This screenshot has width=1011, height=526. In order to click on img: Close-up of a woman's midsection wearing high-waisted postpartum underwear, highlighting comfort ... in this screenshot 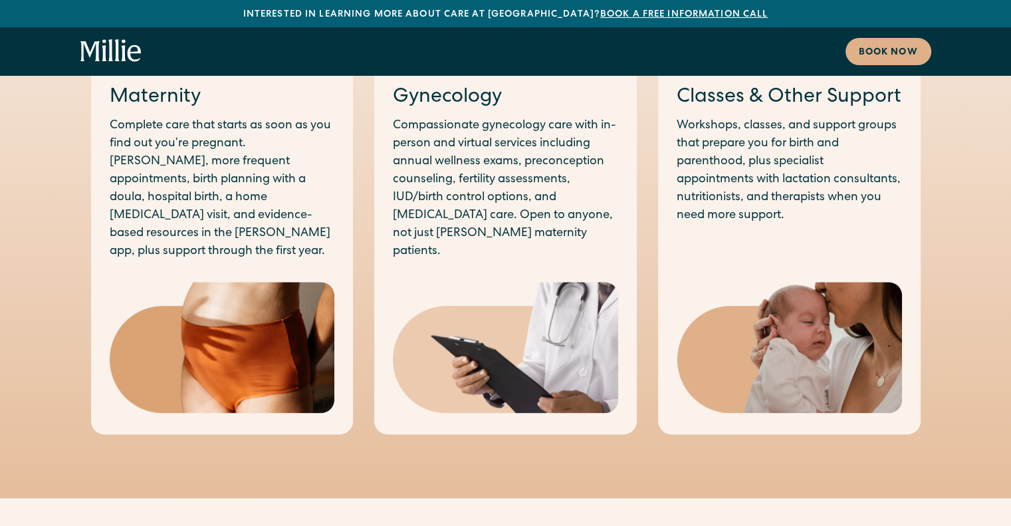, I will do `click(222, 347)`.